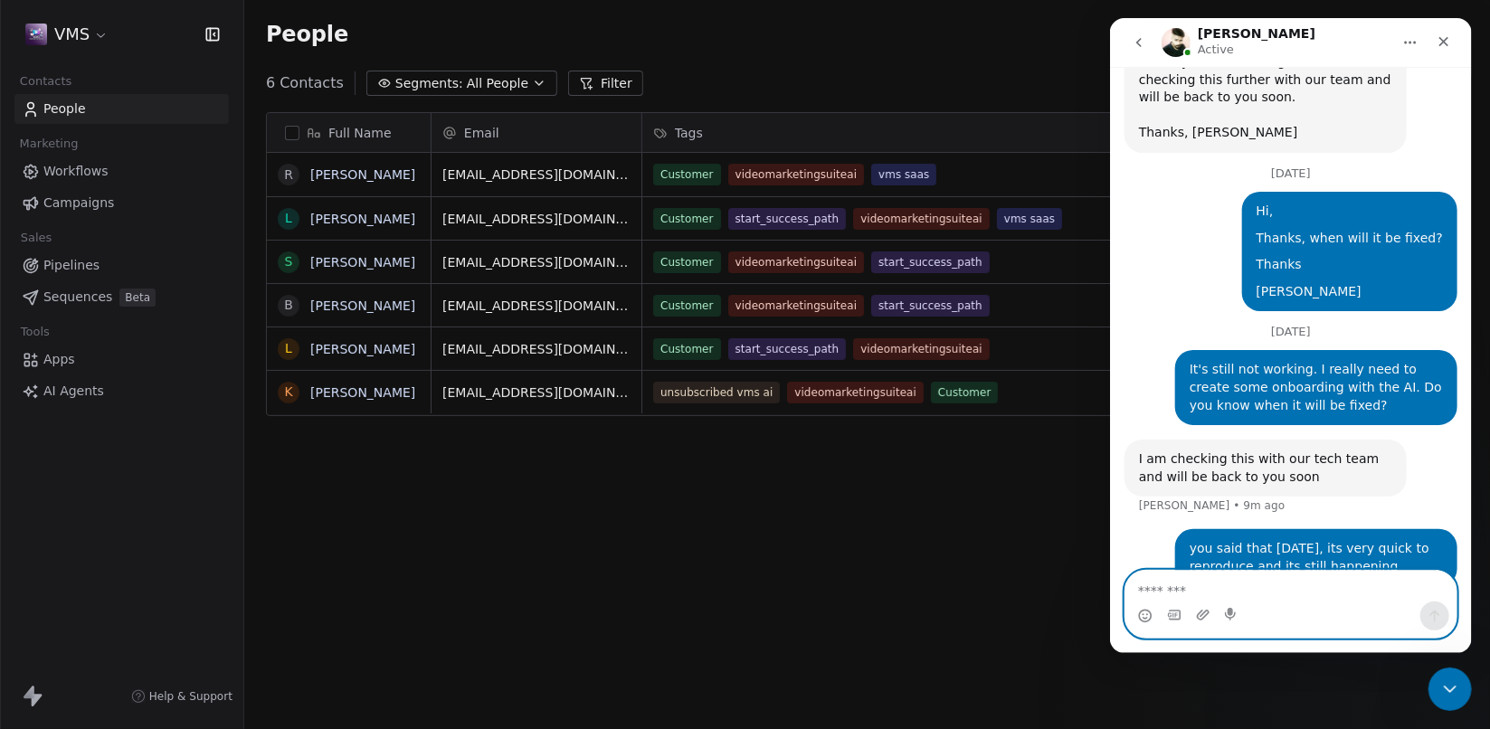 The height and width of the screenshot is (729, 1490). Describe the element at coordinates (78, 297) in the screenshot. I see `span: Sequences` at that location.